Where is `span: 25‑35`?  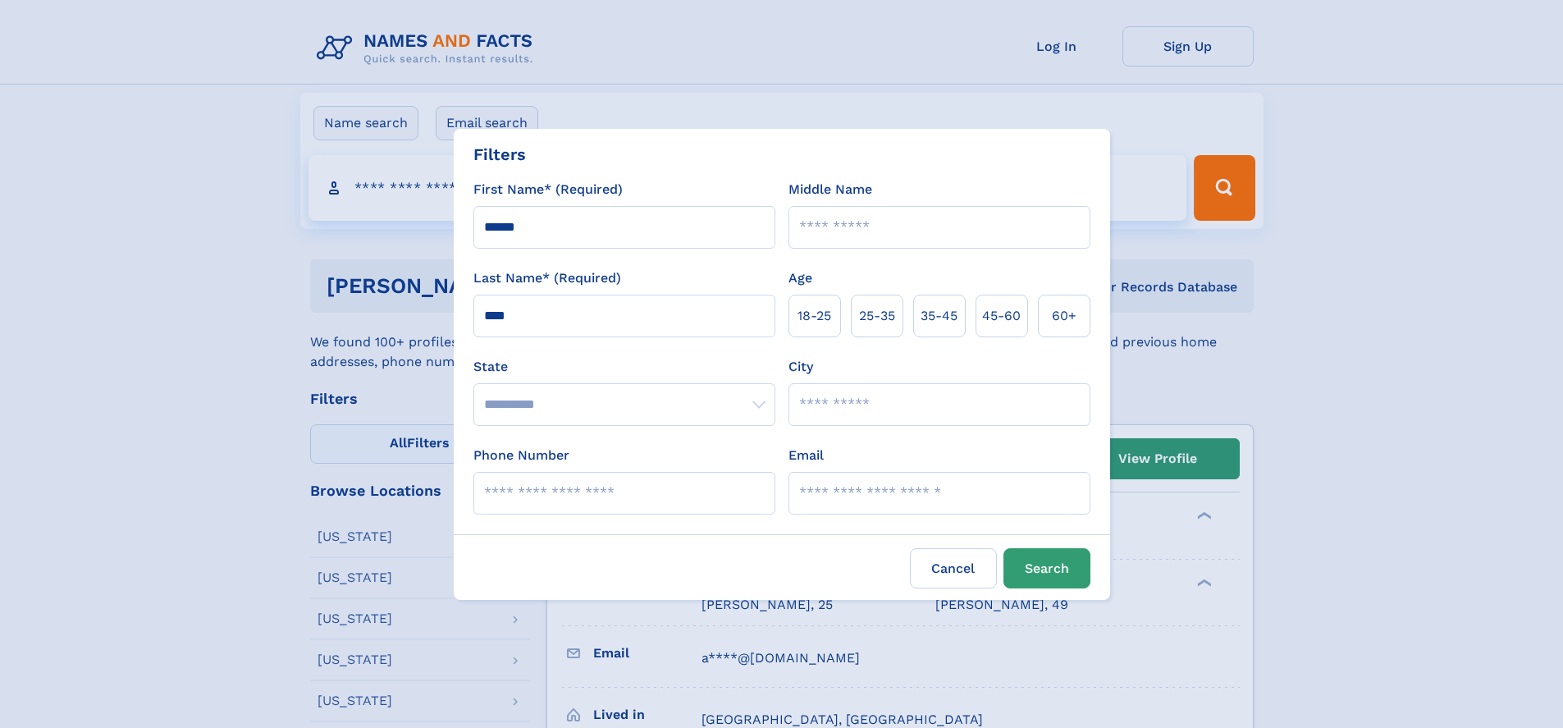 span: 25‑35 is located at coordinates (877, 316).